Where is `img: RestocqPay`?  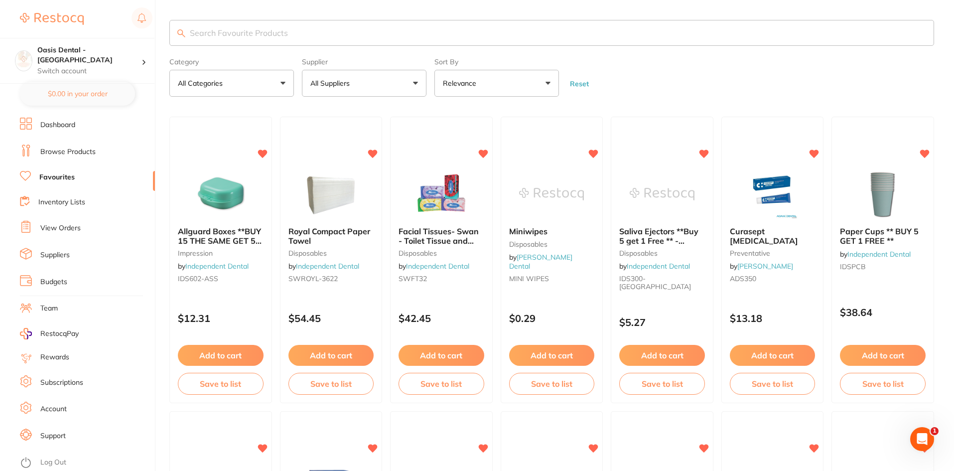 img: RestocqPay is located at coordinates (26, 333).